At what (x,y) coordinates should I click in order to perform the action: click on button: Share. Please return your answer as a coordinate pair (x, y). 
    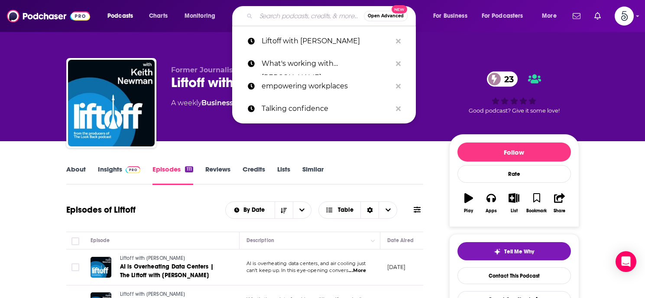
    Looking at the image, I should click on (560, 203).